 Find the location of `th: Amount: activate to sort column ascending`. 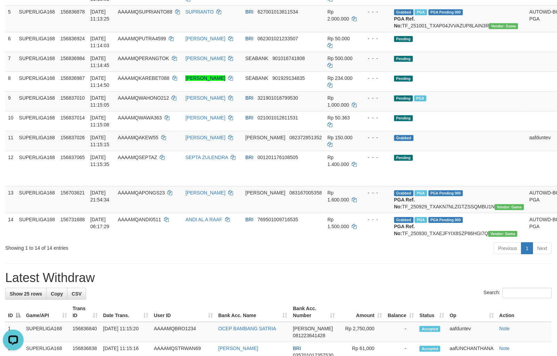

th: Amount: activate to sort column ascending is located at coordinates (361, 312).